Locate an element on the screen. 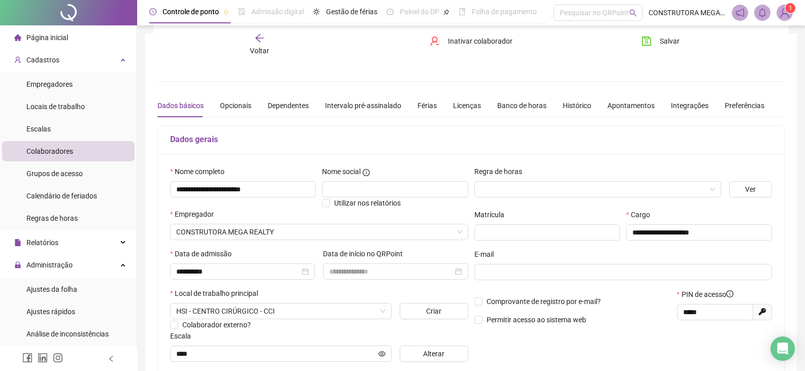 The width and height of the screenshot is (805, 371). span: sun is located at coordinates (317, 12).